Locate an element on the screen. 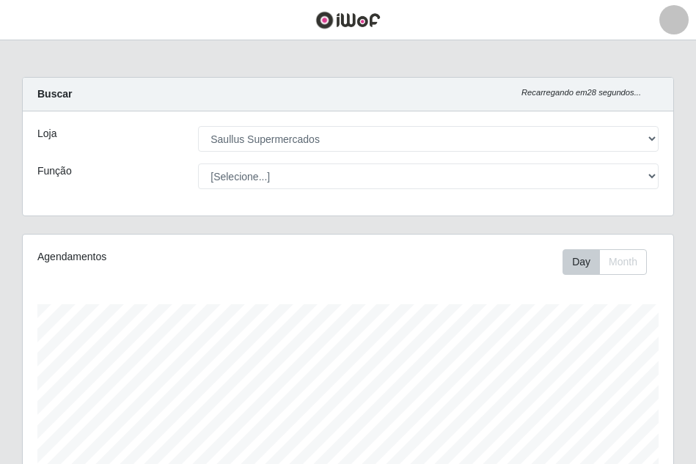  img: CoreUI Logo is located at coordinates (347, 20).